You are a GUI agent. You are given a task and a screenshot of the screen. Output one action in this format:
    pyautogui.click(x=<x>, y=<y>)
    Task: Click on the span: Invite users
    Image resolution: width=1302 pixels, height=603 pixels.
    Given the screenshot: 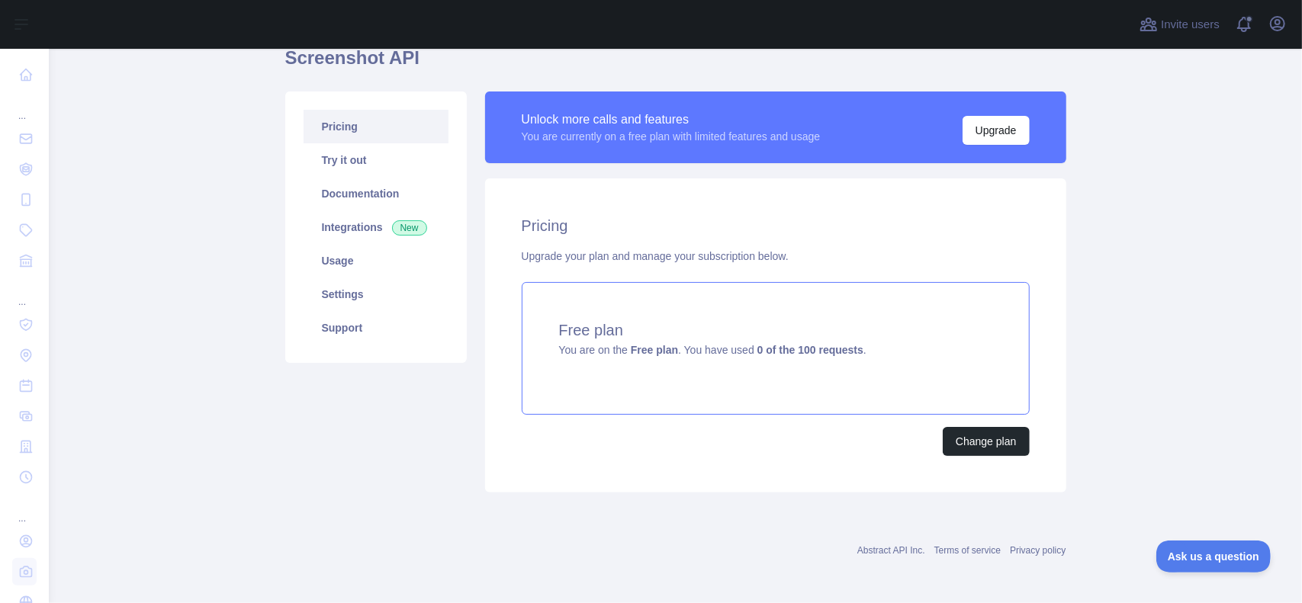 What is the action you would take?
    pyautogui.click(x=1190, y=24)
    